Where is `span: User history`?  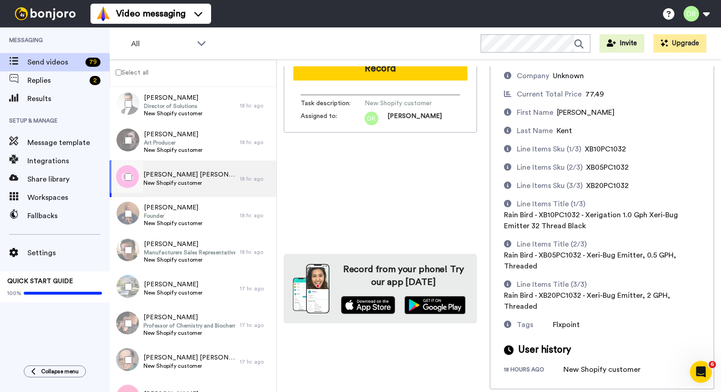
span: User history is located at coordinates (545, 350).